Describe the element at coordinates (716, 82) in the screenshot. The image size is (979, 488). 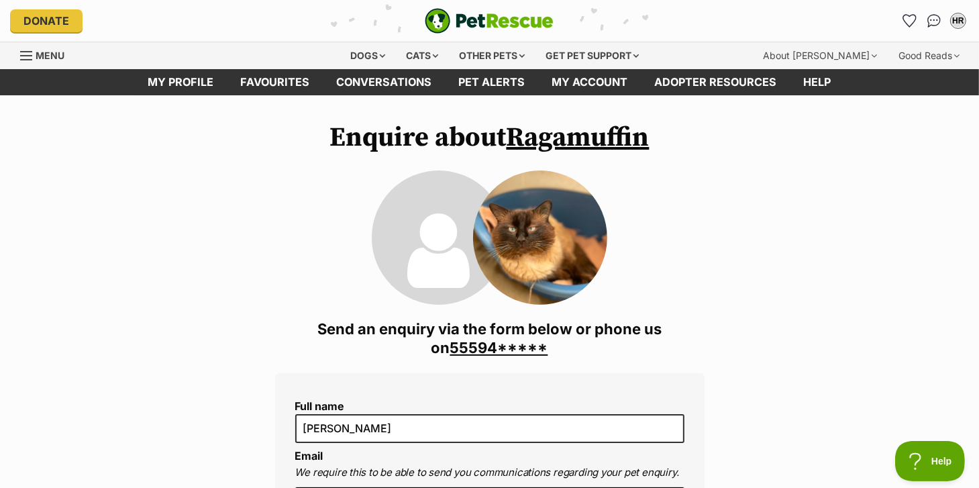
I see `a: Adopter resources` at that location.